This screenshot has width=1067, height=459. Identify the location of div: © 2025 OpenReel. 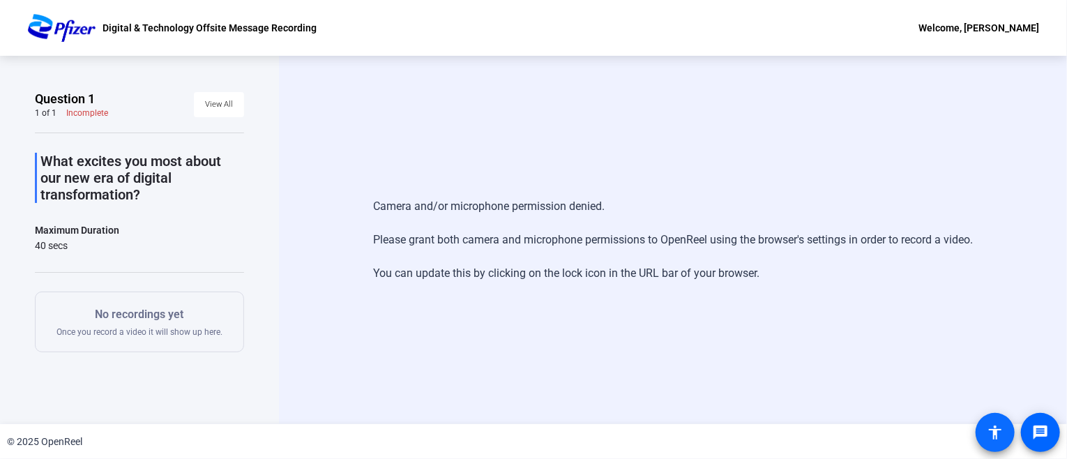
(45, 441).